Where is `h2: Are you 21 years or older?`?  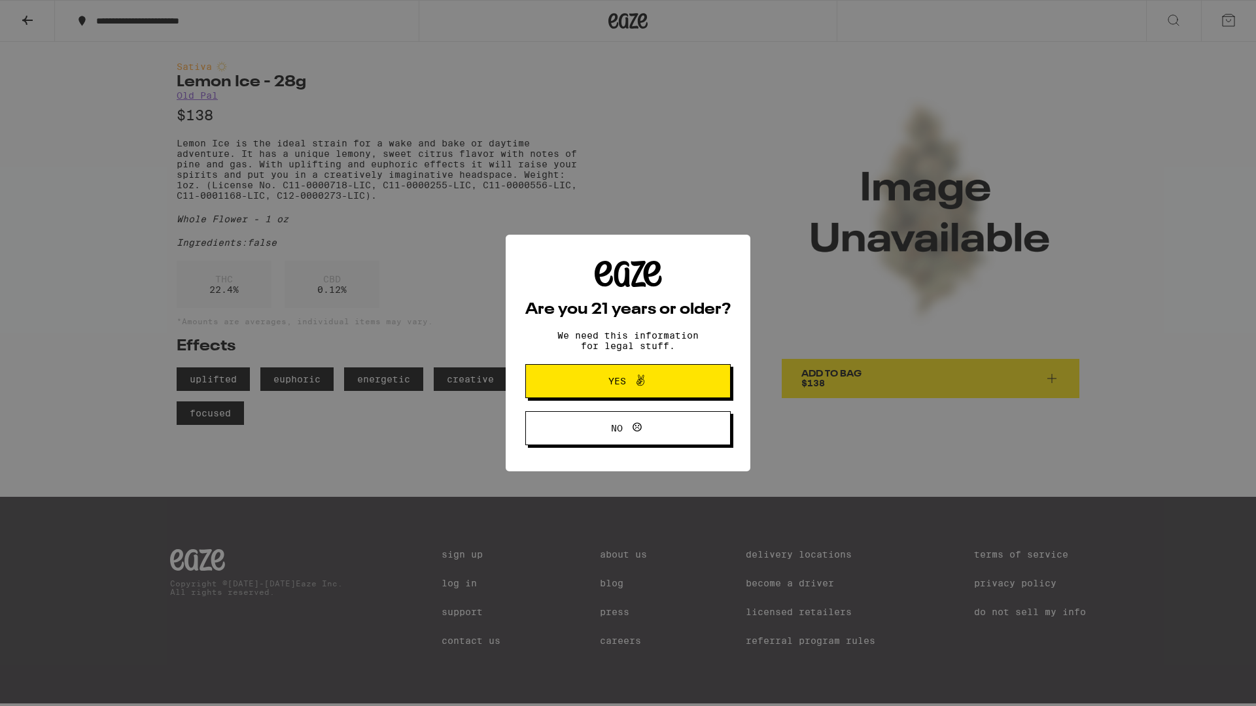 h2: Are you 21 years or older? is located at coordinates (628, 310).